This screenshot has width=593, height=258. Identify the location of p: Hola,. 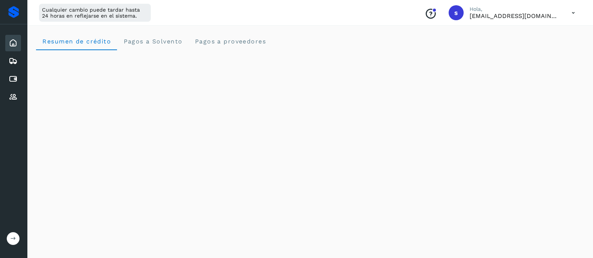
(514, 9).